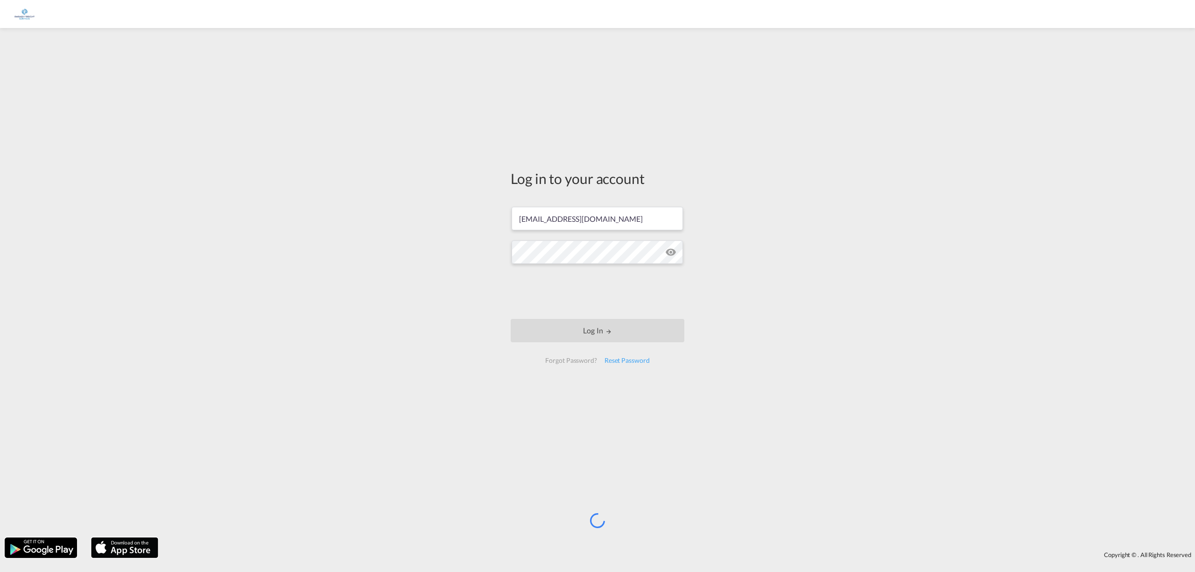 The image size is (1195, 572). What do you see at coordinates (679, 555) in the screenshot?
I see `div: Copyright © . All Rights Reserved` at bounding box center [679, 555].